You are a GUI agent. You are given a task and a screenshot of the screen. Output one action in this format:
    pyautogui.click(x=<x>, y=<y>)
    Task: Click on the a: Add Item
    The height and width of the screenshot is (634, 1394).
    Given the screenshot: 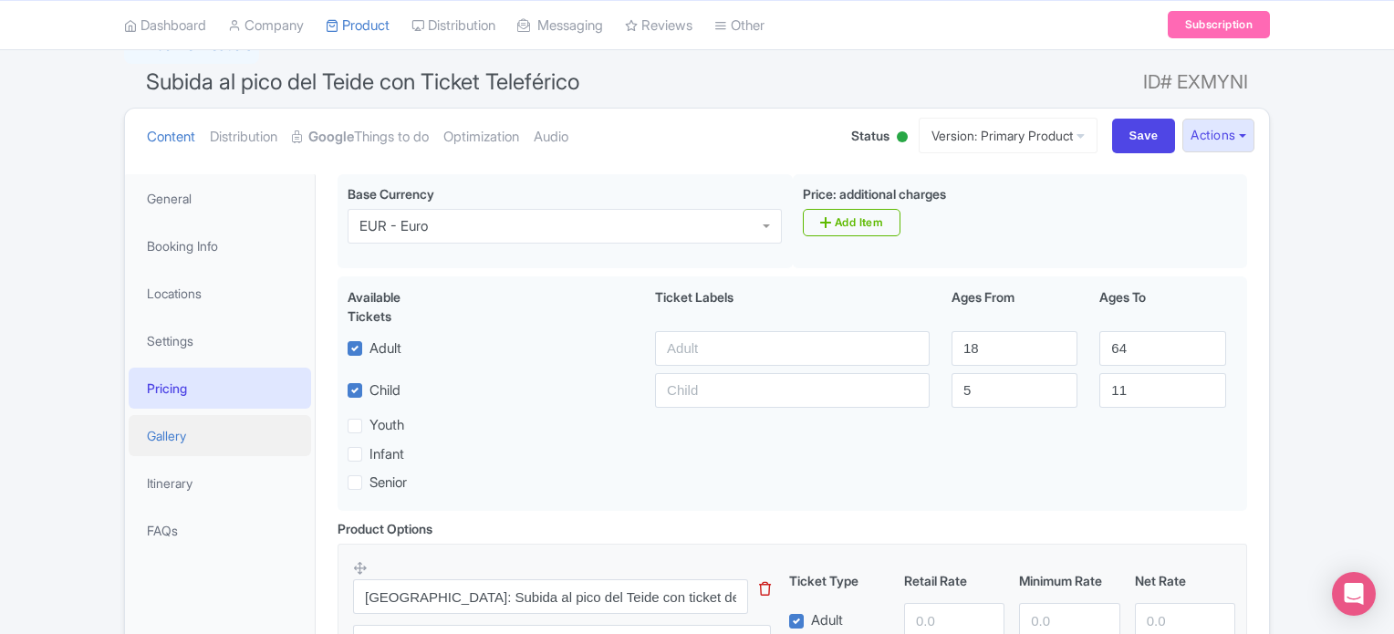 What is the action you would take?
    pyautogui.click(x=851, y=223)
    